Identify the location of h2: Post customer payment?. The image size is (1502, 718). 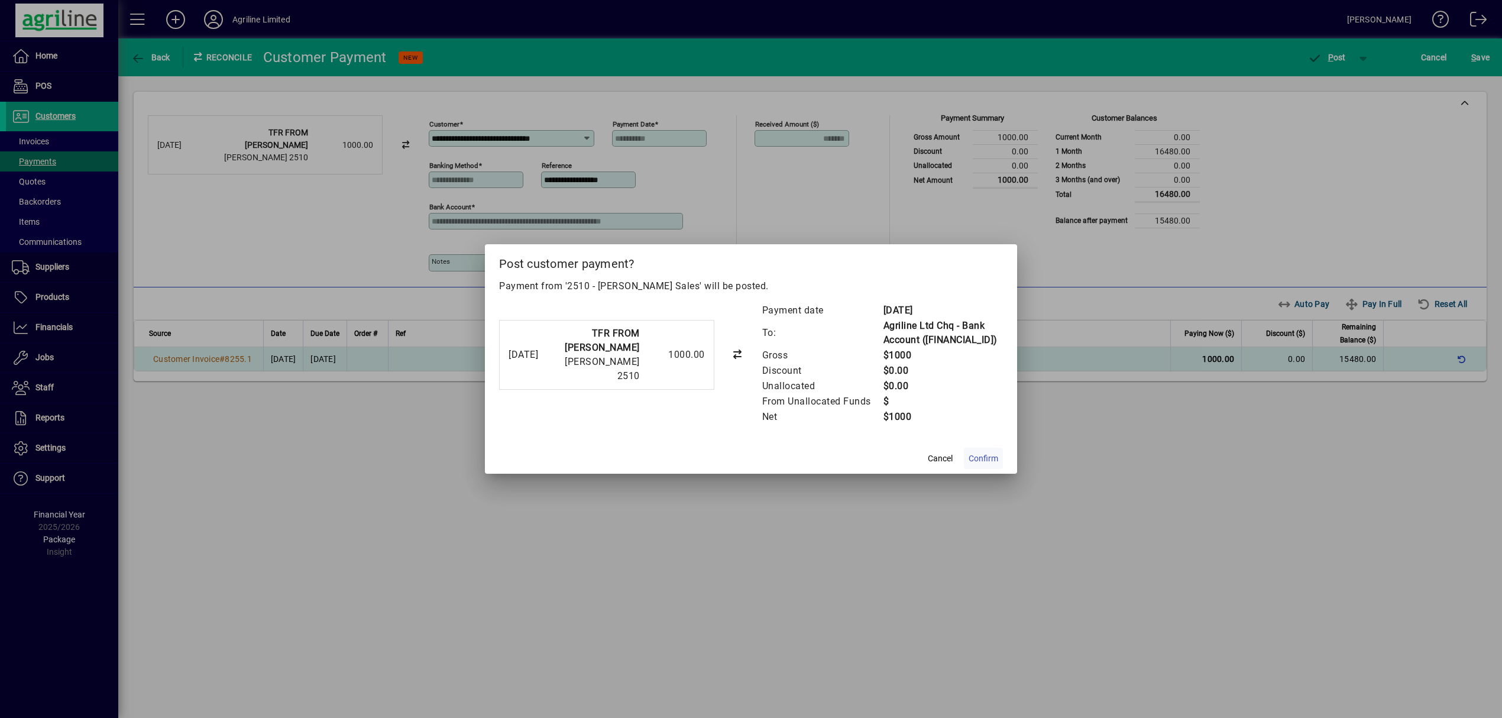
(751, 261).